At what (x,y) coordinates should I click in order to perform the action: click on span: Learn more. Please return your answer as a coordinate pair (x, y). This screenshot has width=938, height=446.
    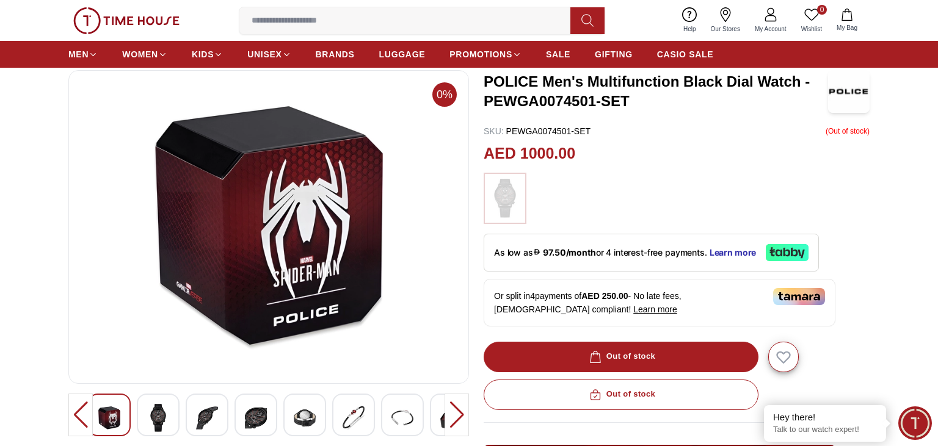
    Looking at the image, I should click on (655, 310).